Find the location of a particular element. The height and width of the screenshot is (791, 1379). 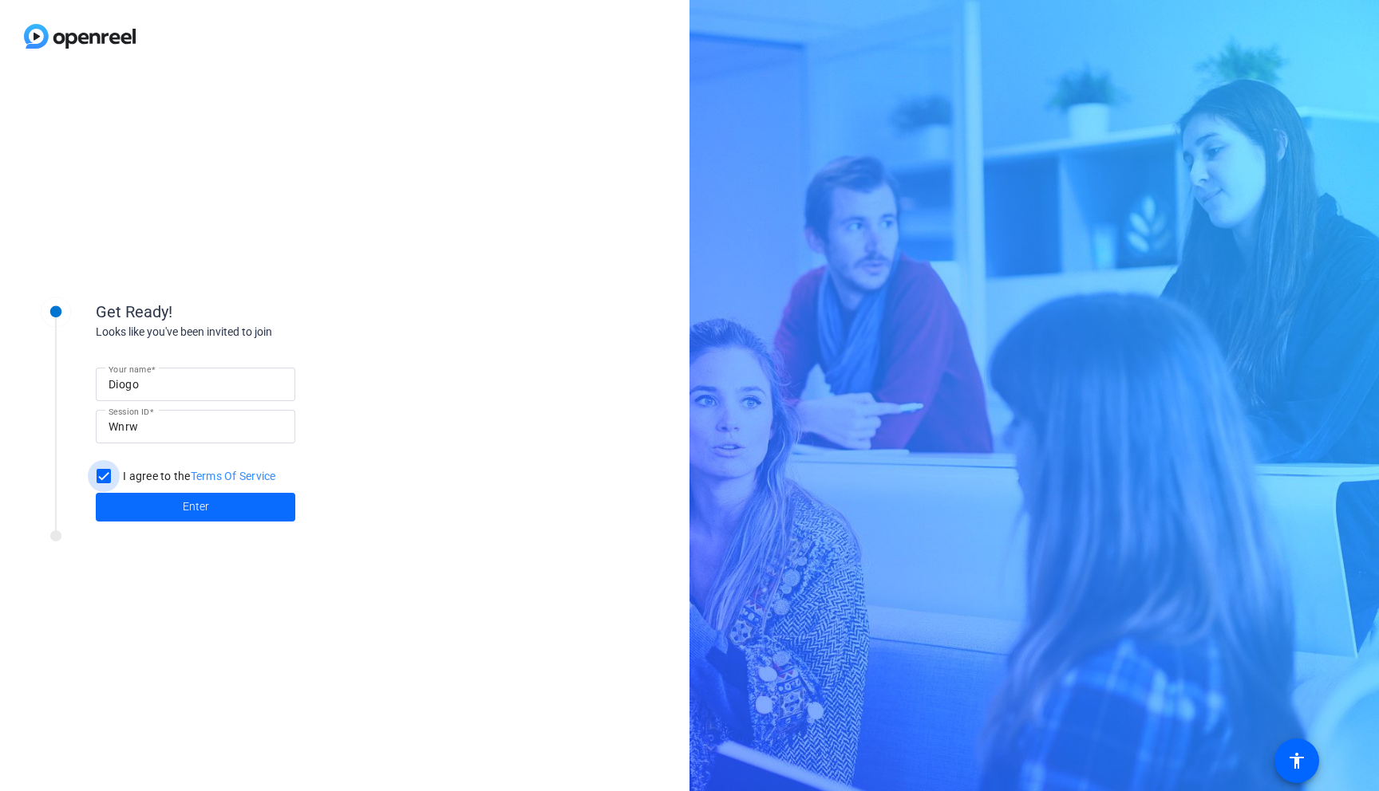

mat-label: Session ID is located at coordinates (128, 412).